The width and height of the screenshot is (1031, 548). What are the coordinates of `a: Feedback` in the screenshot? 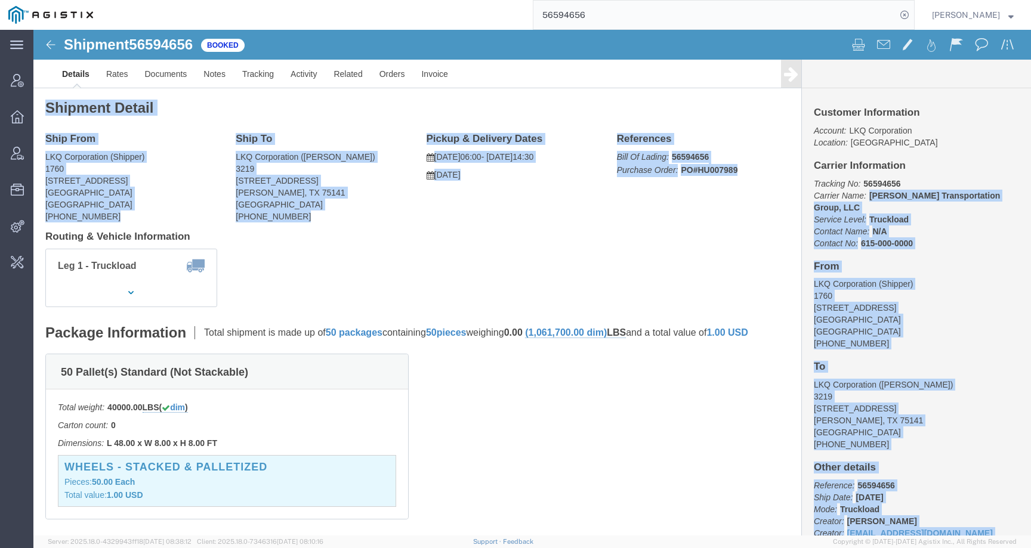 It's located at (518, 542).